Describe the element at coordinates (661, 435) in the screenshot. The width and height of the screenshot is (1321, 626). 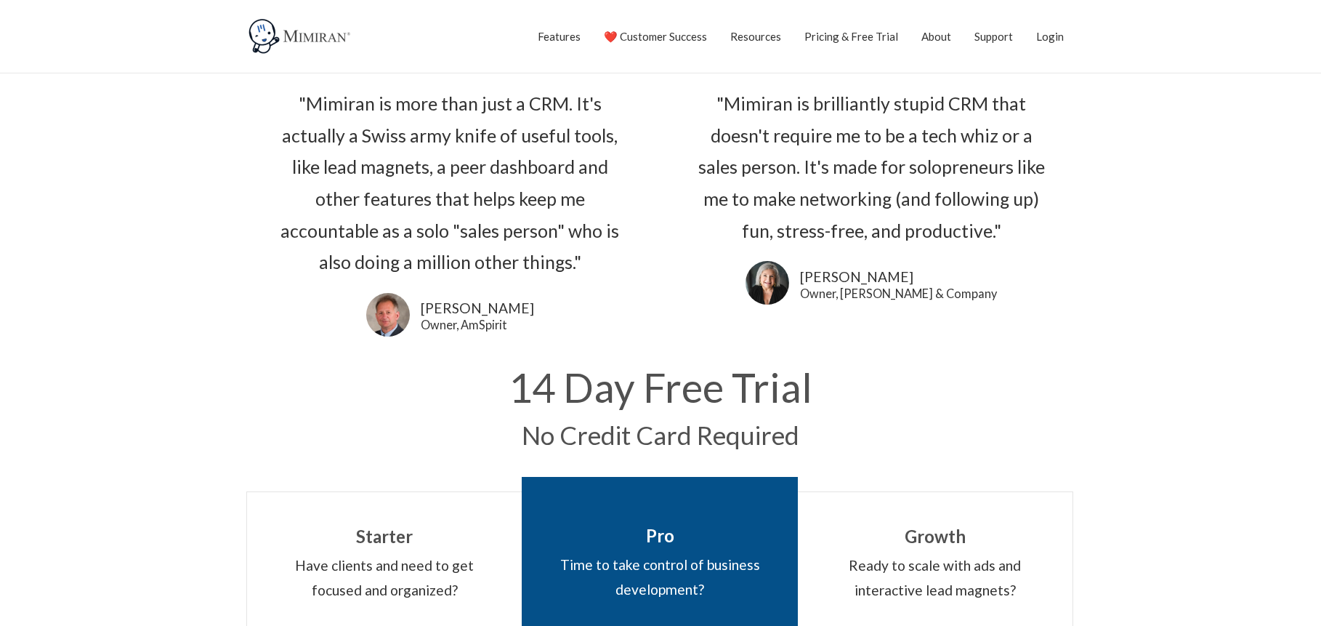
I see `h2: No Credit Card Required` at that location.